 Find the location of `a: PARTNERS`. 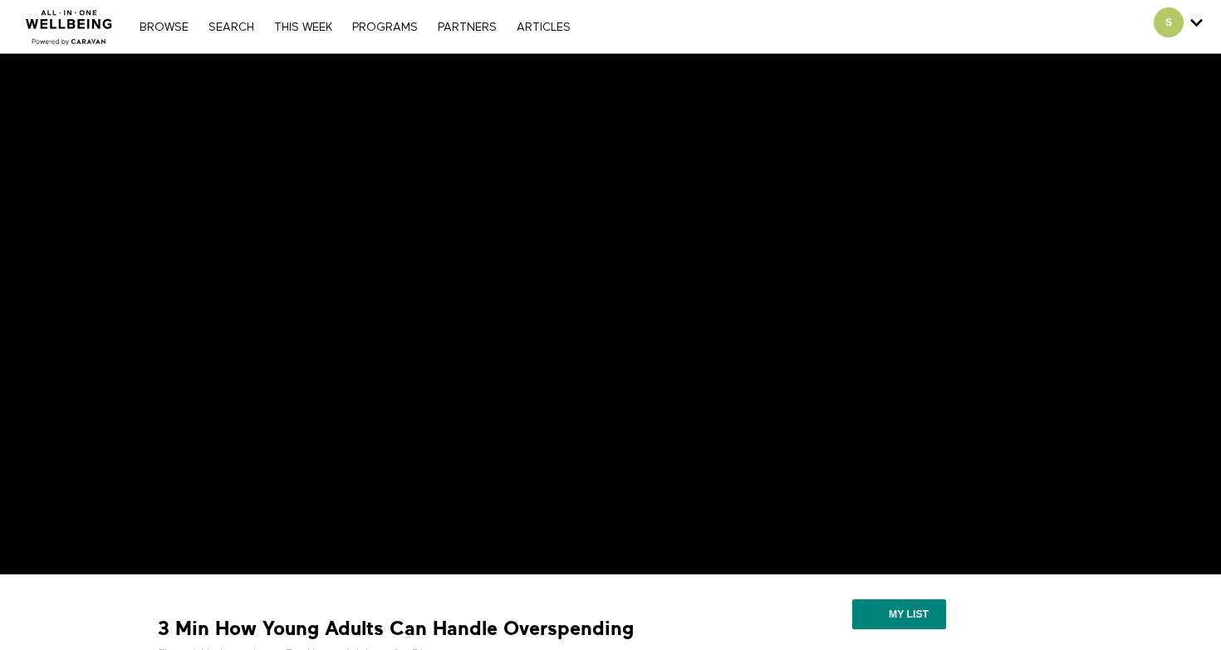

a: PARTNERS is located at coordinates (467, 27).